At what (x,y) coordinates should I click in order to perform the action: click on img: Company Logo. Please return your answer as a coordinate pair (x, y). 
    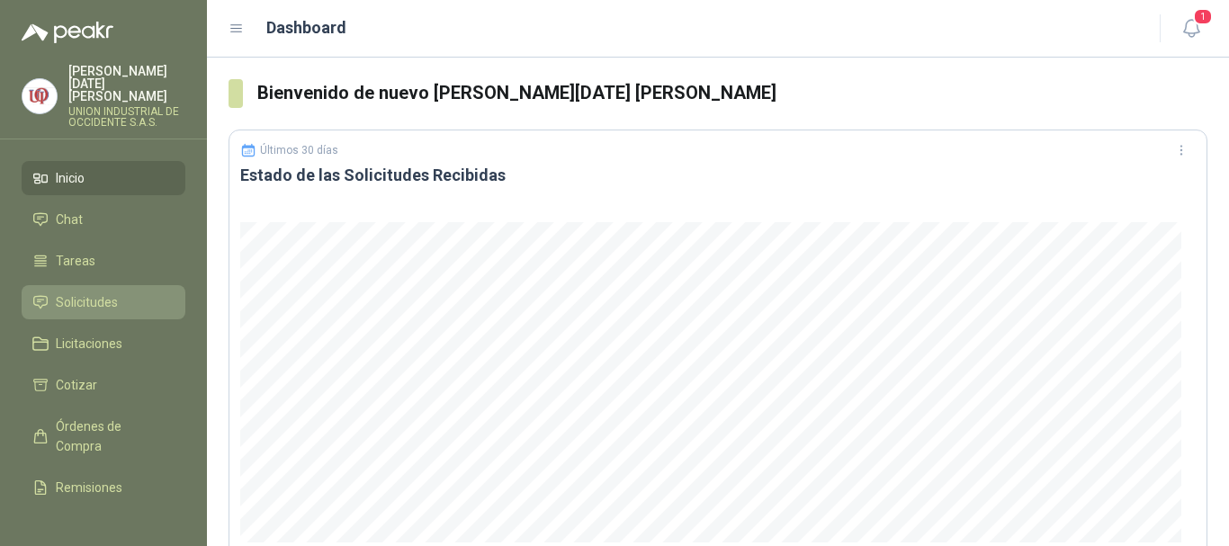
    Looking at the image, I should click on (40, 96).